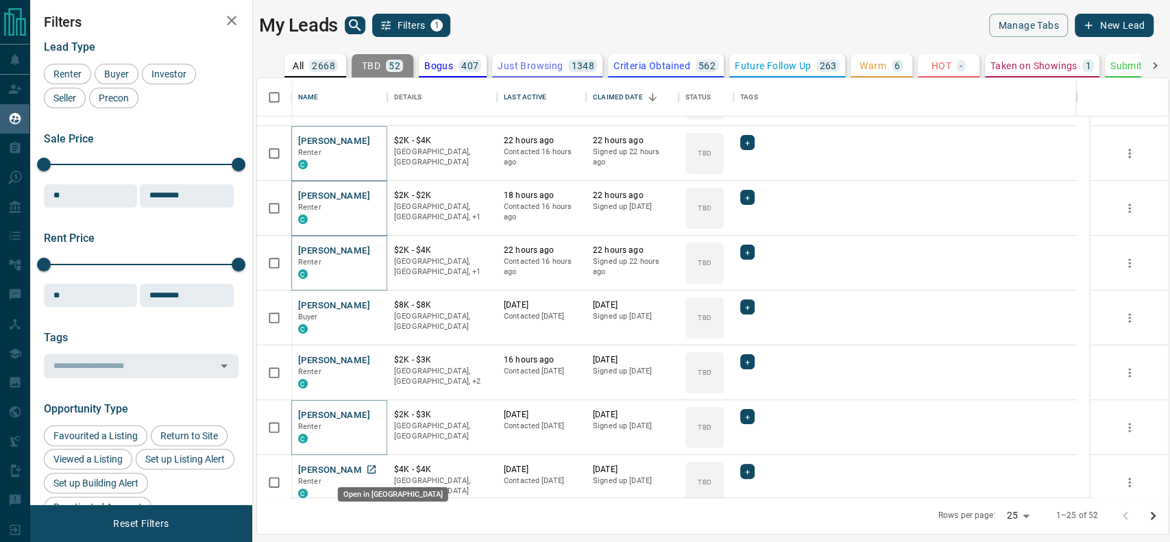  What do you see at coordinates (1088, 66) in the screenshot?
I see `p: 1` at bounding box center [1088, 66].